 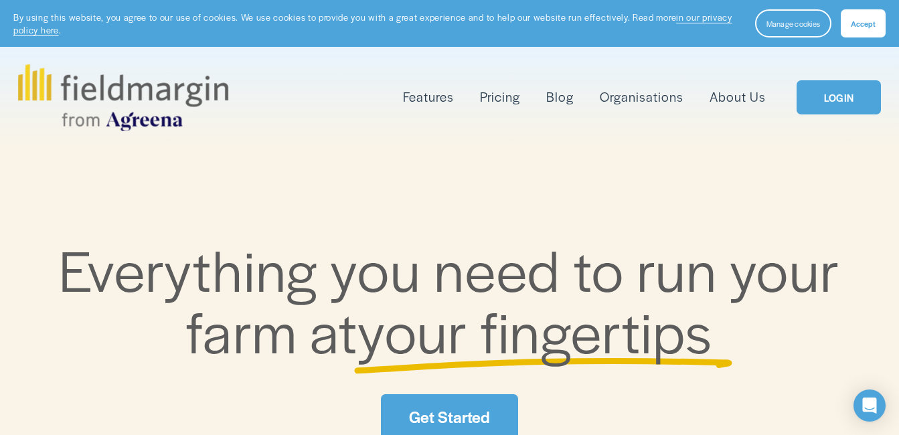 I want to click on span: Accept, so click(x=863, y=23).